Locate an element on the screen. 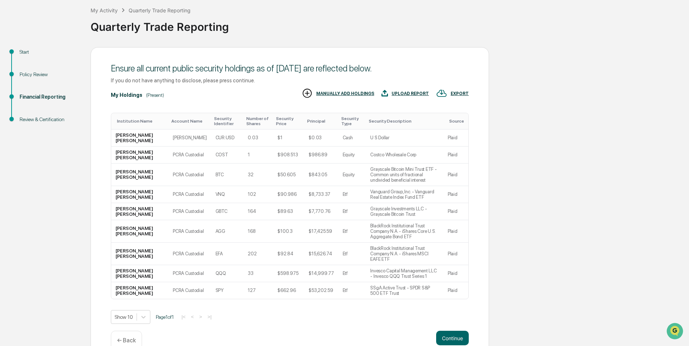 The height and width of the screenshot is (346, 689). div: My Holdings is located at coordinates (126, 95).